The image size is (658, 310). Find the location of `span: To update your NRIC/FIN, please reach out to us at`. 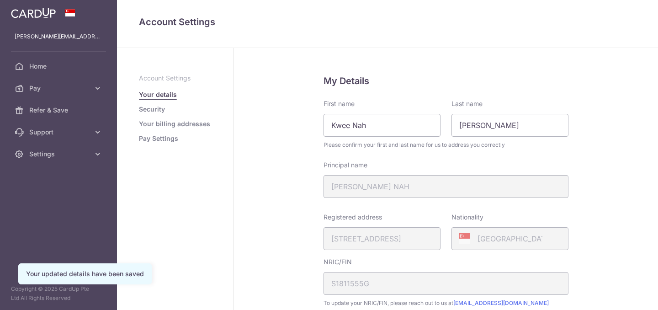

span: To update your NRIC/FIN, please reach out to us at is located at coordinates (446, 303).